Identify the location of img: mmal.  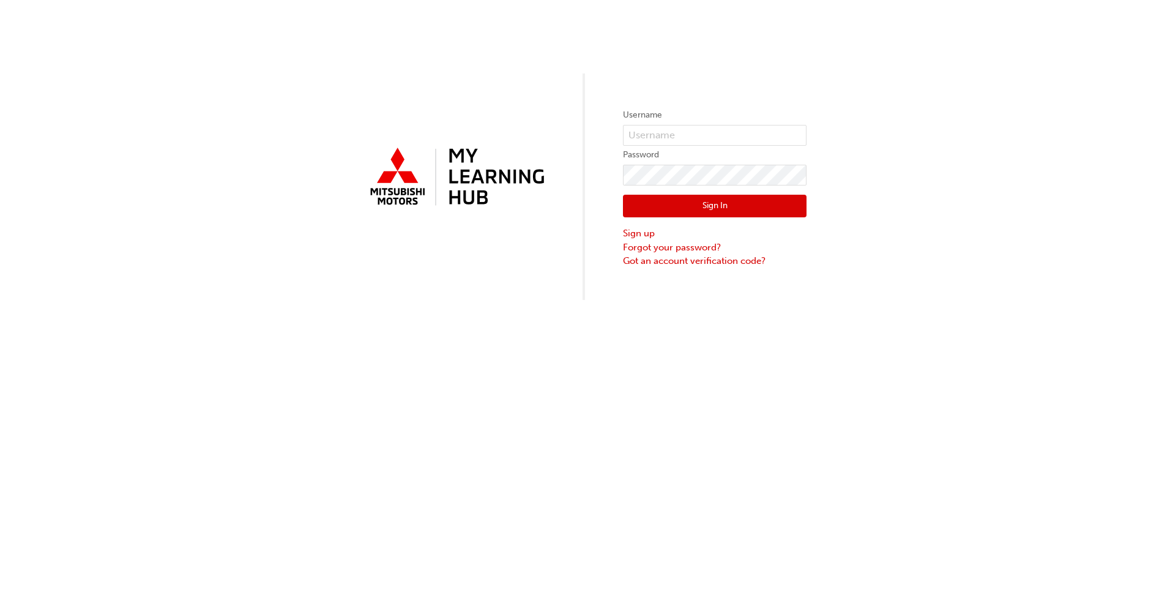
(455, 178).